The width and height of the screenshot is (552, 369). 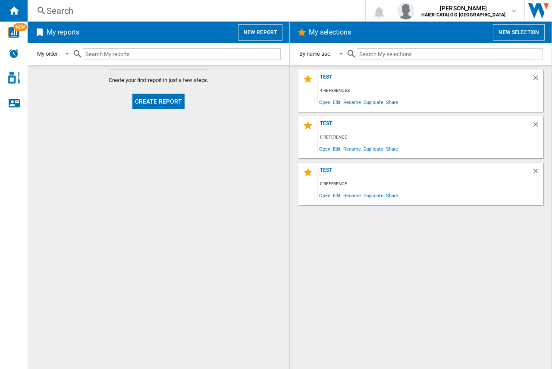 What do you see at coordinates (47, 53) in the screenshot?
I see `div: My order` at bounding box center [47, 53].